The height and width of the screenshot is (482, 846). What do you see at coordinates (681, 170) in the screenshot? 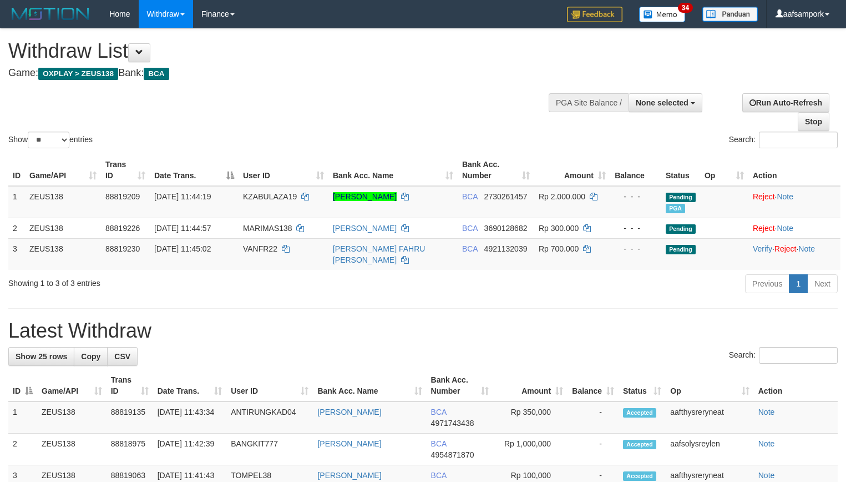
I see `th: Status` at bounding box center [681, 170].